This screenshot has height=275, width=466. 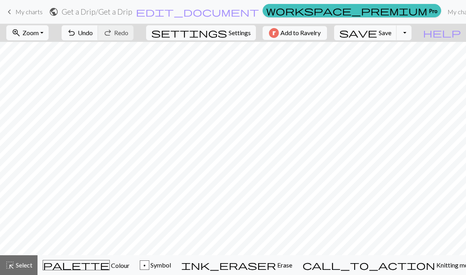 What do you see at coordinates (10, 265) in the screenshot?
I see `span: highlight_alt` at bounding box center [10, 265].